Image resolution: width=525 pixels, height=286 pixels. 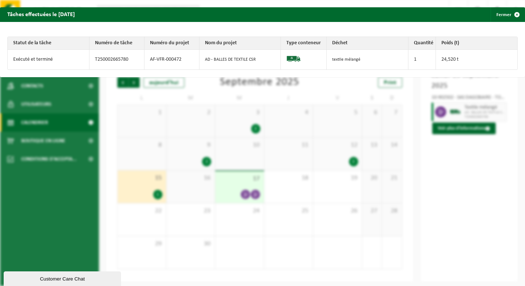 What do you see at coordinates (367, 60) in the screenshot?
I see `td: textile mélangé` at bounding box center [367, 60].